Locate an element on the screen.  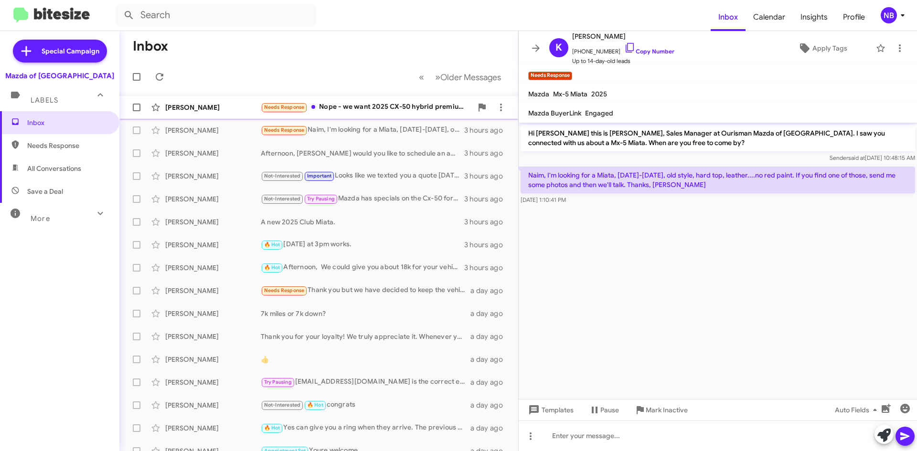
button: NB is located at coordinates (889, 15).